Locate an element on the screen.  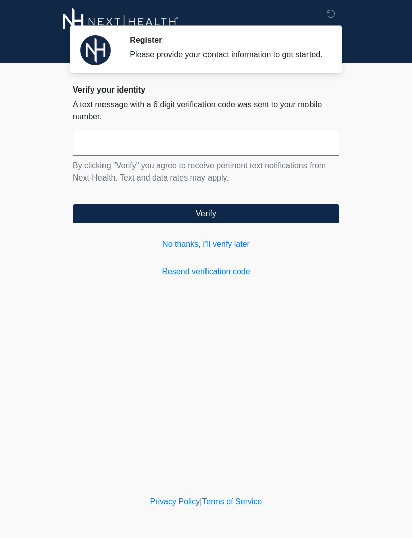
a: Resend verification code is located at coordinates (206, 272).